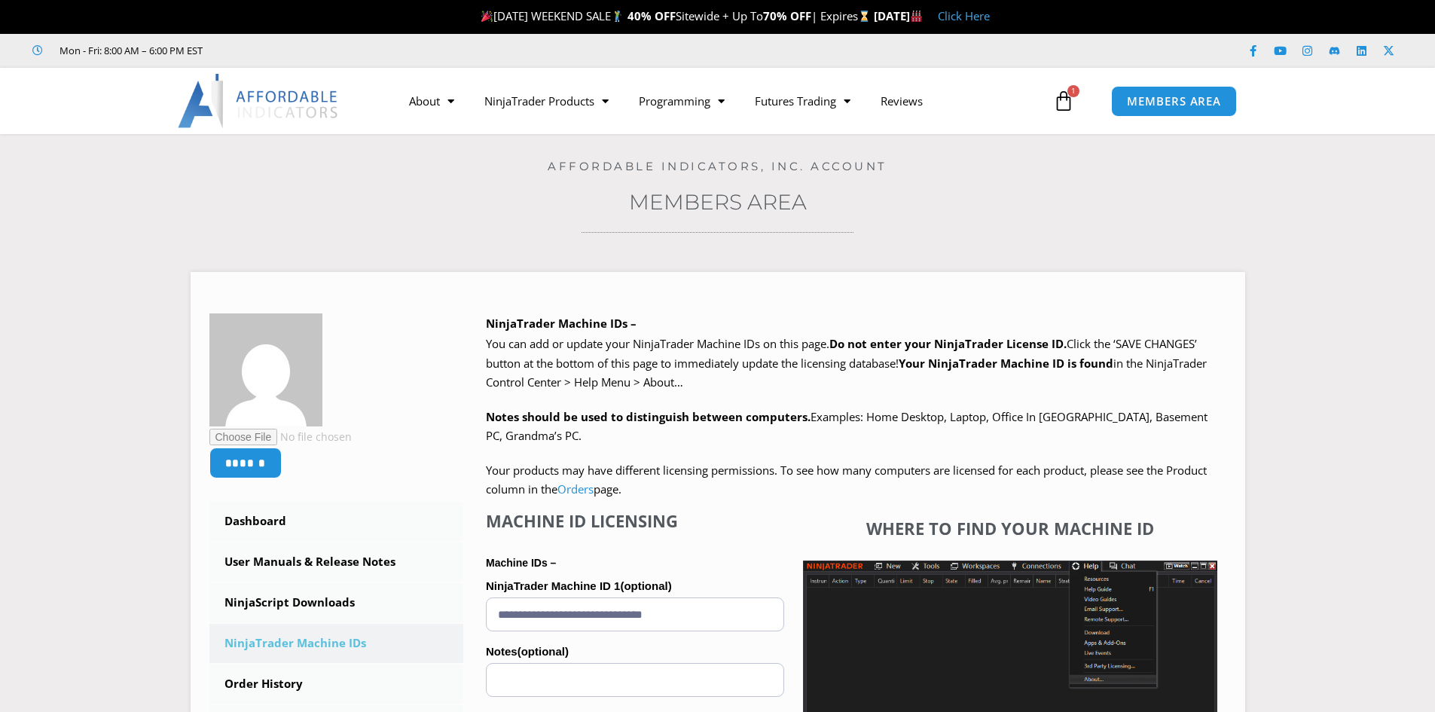 The height and width of the screenshot is (712, 1435). I want to click on img: ed3ffbeb7045a0fa7708a623a70841ceebf26a34c23f0450c245bbe2b39a06d7, so click(266, 370).